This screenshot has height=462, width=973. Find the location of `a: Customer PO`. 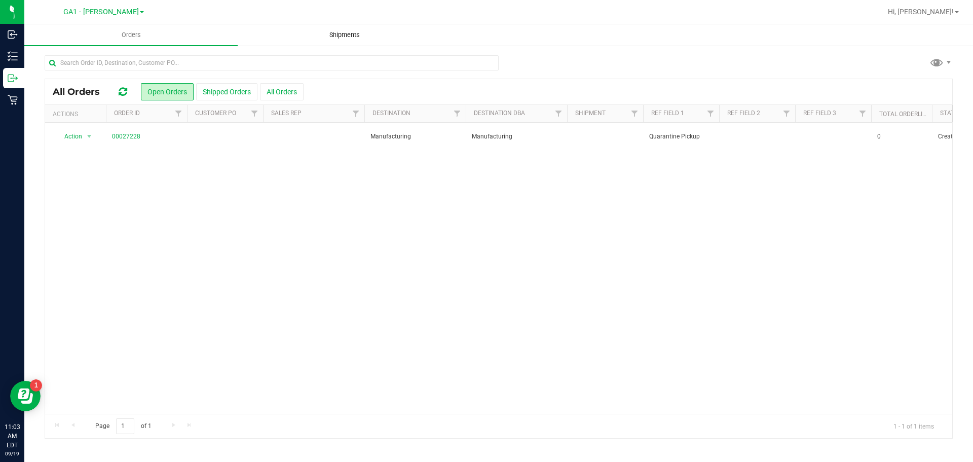

a: Customer PO is located at coordinates (215, 113).